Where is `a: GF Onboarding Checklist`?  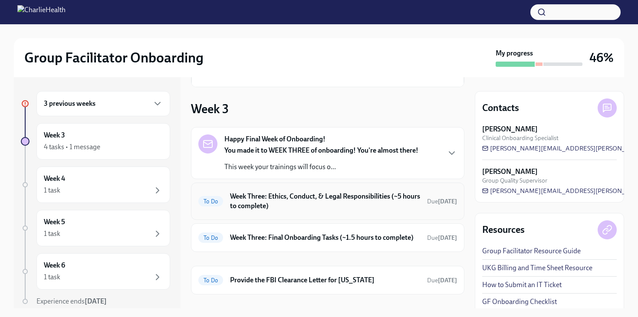 a: GF Onboarding Checklist is located at coordinates (520, 302).